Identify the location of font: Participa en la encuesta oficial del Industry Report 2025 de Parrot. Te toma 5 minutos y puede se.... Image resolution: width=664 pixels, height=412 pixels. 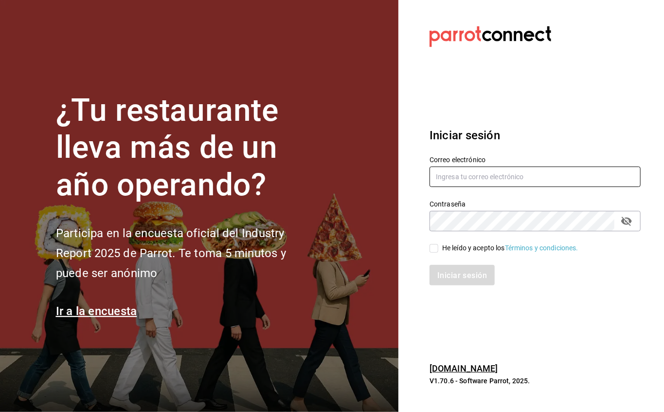
(171, 253).